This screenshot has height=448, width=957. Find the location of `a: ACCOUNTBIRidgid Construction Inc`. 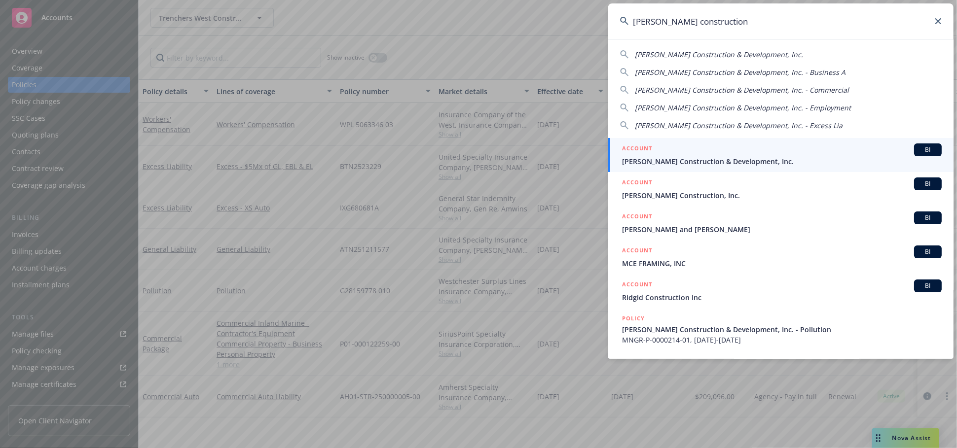

a: ACCOUNTBIRidgid Construction Inc is located at coordinates (781, 291).